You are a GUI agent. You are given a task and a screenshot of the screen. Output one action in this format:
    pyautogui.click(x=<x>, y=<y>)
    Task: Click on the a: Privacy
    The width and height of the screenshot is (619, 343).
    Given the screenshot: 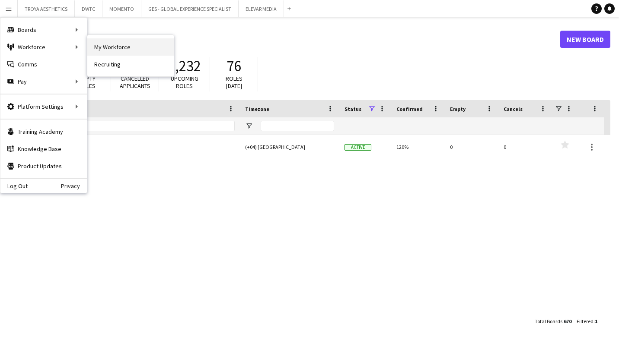 What is the action you would take?
    pyautogui.click(x=74, y=186)
    